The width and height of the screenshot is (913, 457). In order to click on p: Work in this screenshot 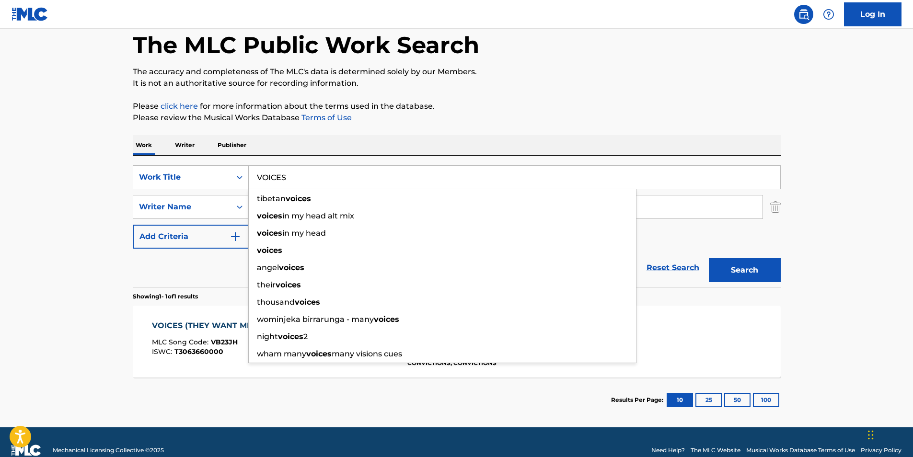, I will do `click(144, 145)`.